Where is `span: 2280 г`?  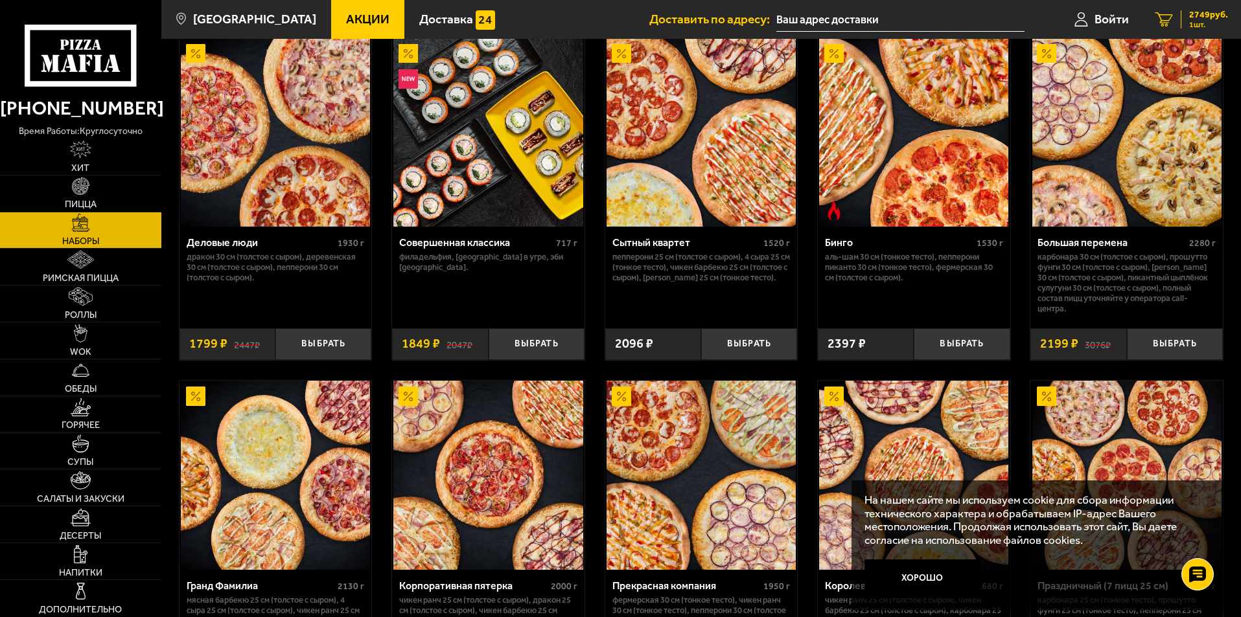 span: 2280 г is located at coordinates (1202, 243).